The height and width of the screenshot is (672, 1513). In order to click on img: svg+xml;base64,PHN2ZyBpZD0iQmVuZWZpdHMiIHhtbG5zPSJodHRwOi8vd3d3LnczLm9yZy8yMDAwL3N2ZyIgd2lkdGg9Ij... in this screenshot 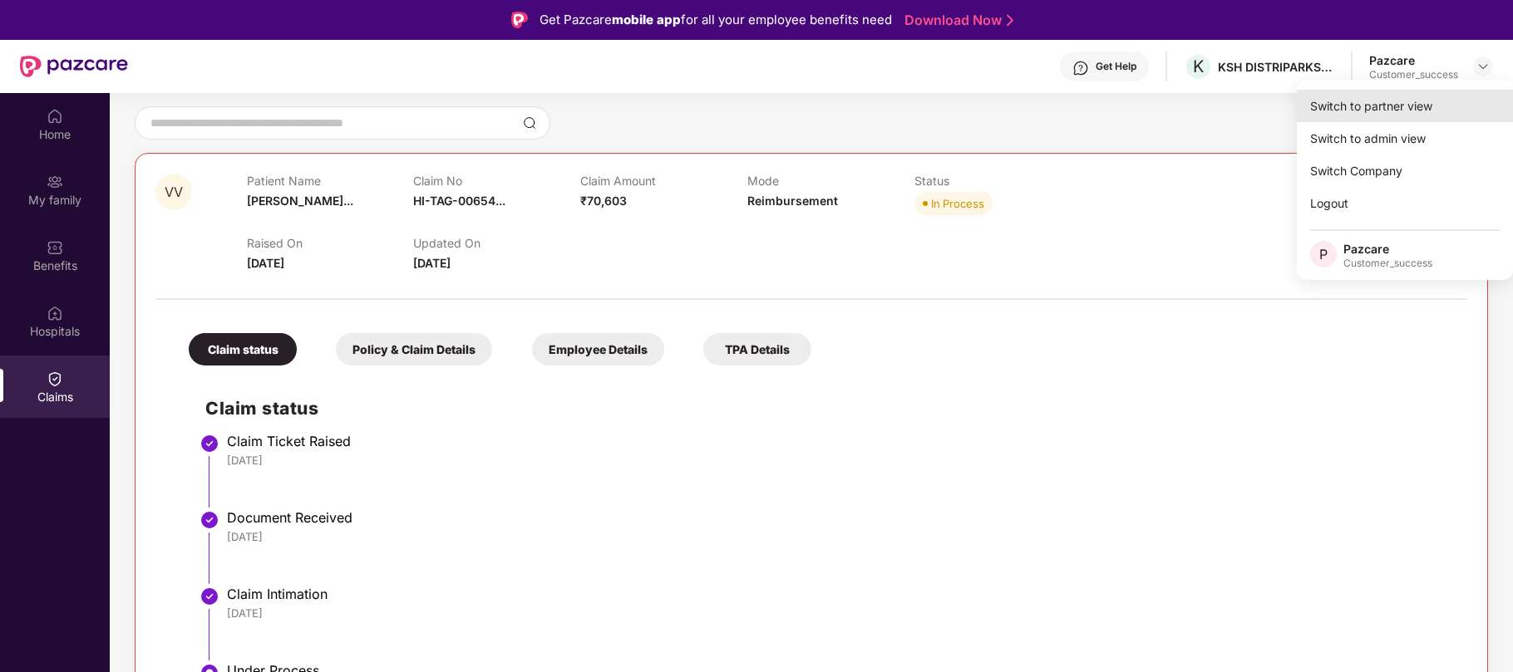, I will do `click(55, 248)`.